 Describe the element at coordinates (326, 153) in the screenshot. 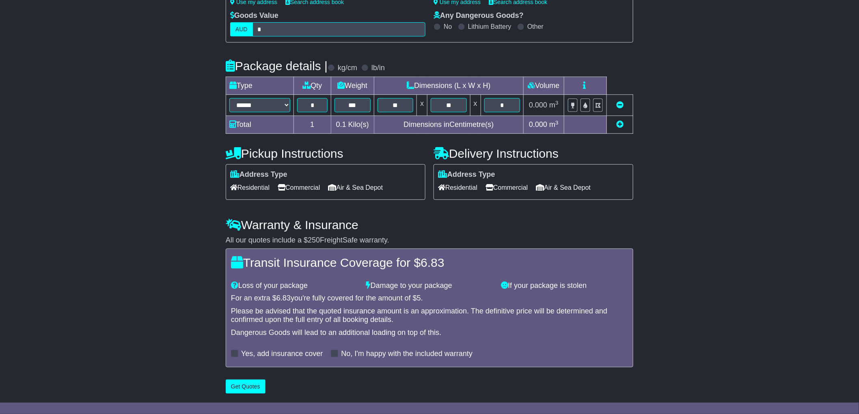

I see `h4: Pickup Instructions` at that location.